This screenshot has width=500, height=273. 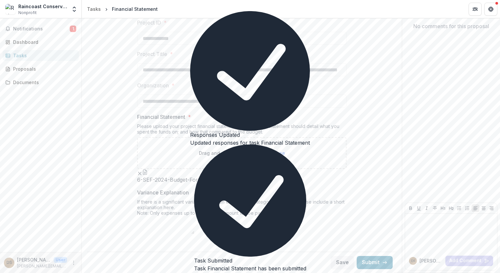 I want to click on p: Project ID, so click(x=149, y=23).